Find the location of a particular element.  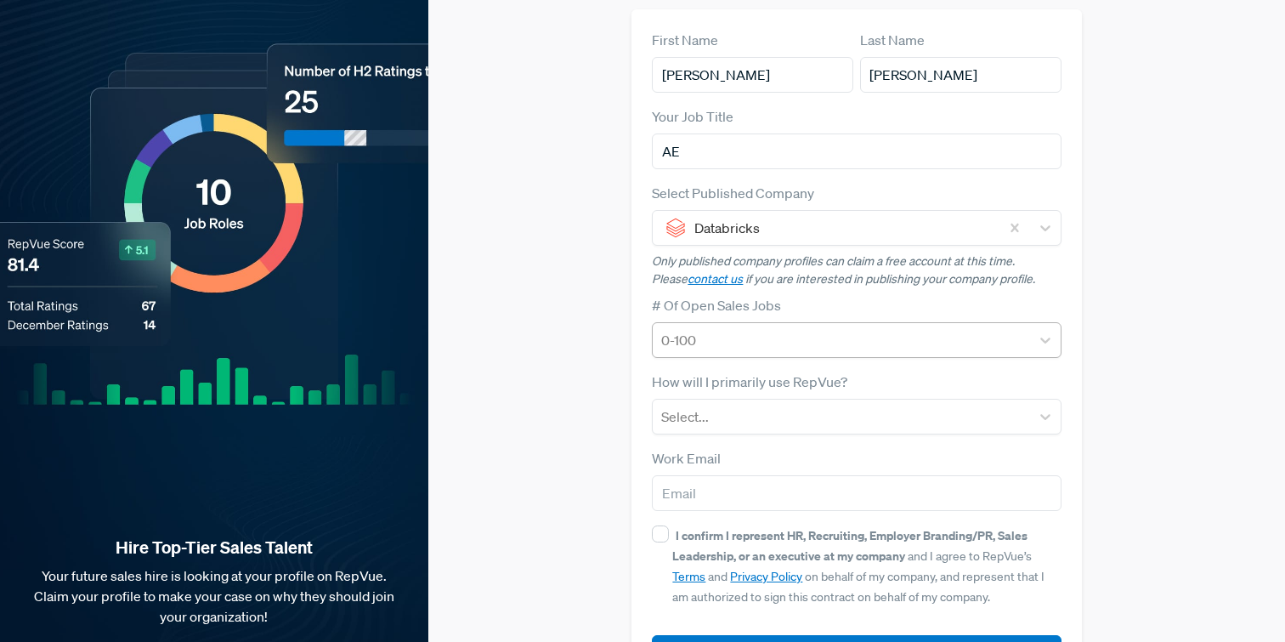

p: Only published company profiles can claim a free account at this time. Please if you are interest... is located at coordinates (856, 270).